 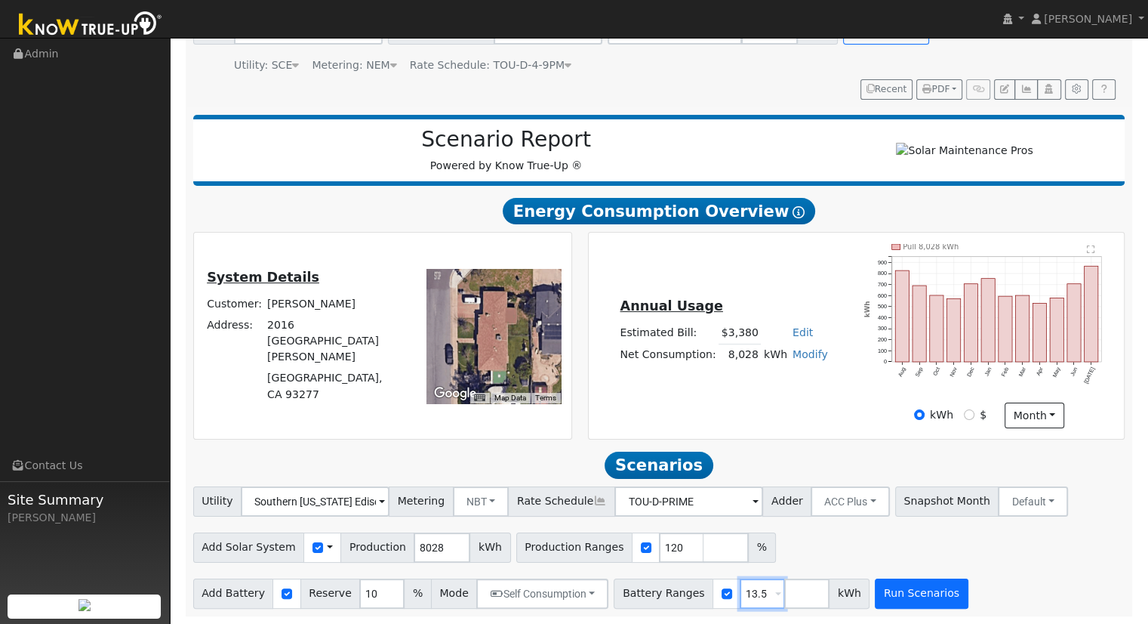 I want to click on text: 800, so click(x=883, y=273).